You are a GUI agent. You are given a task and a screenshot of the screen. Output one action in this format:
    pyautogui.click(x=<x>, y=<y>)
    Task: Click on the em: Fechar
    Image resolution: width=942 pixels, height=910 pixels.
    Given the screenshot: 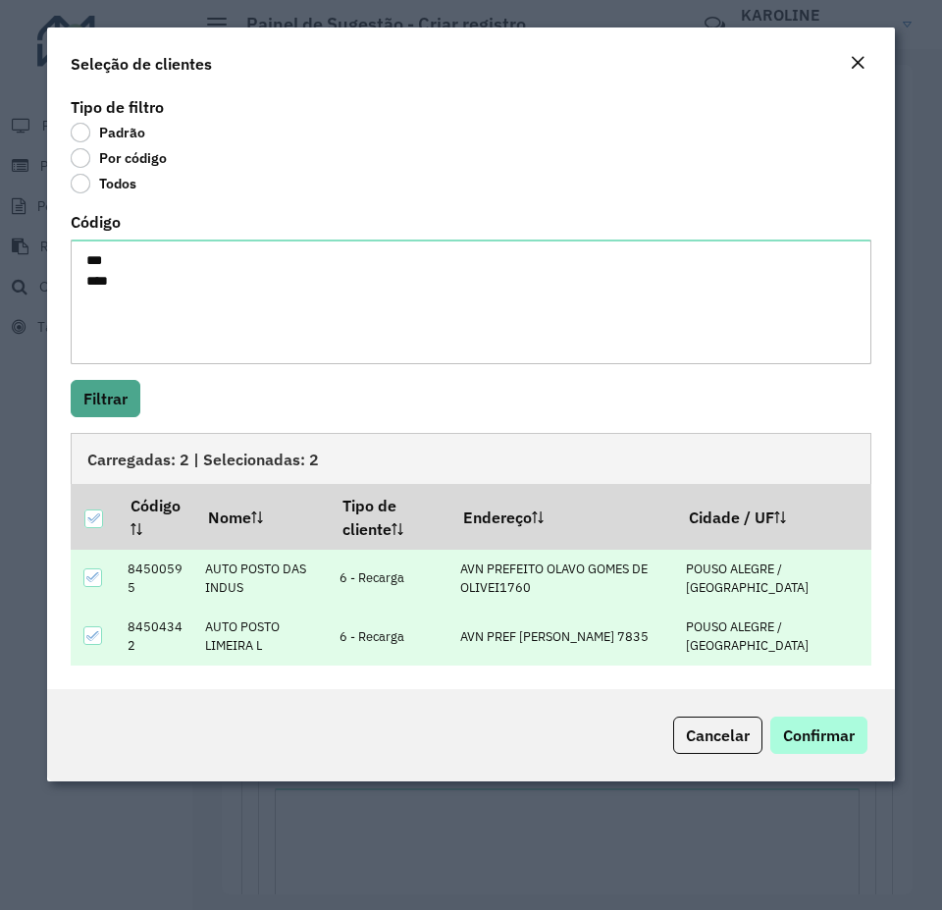 What is the action you would take?
    pyautogui.click(x=858, y=63)
    